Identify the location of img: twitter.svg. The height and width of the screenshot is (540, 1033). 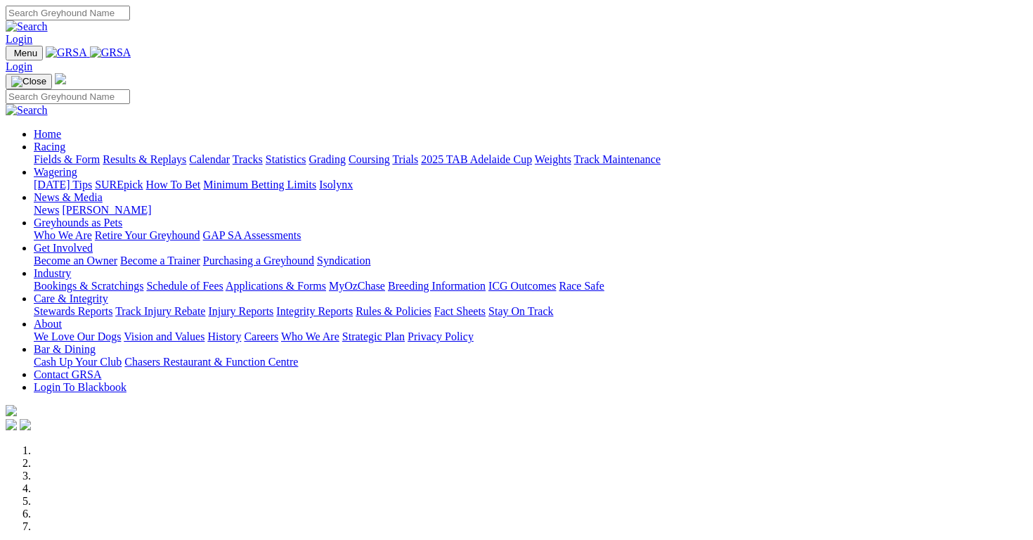
(25, 424).